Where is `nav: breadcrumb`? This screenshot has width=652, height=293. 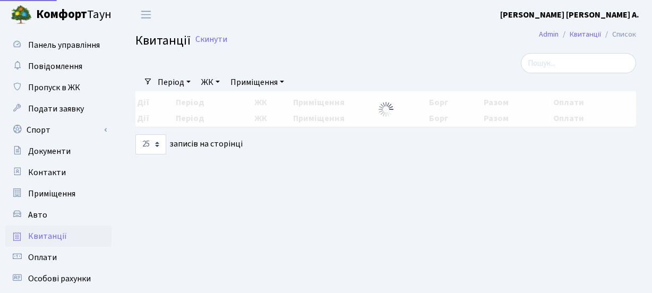
nav: breadcrumb is located at coordinates (587, 35).